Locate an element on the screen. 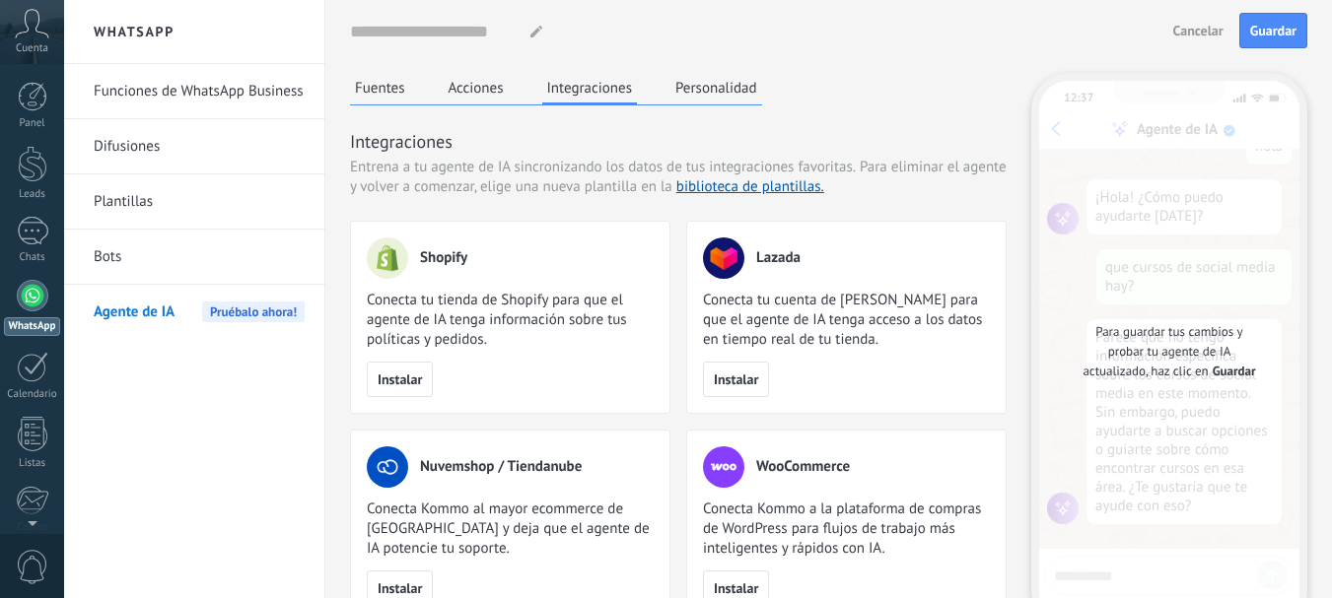 The width and height of the screenshot is (1332, 598). button: Fuentes is located at coordinates (379, 88).